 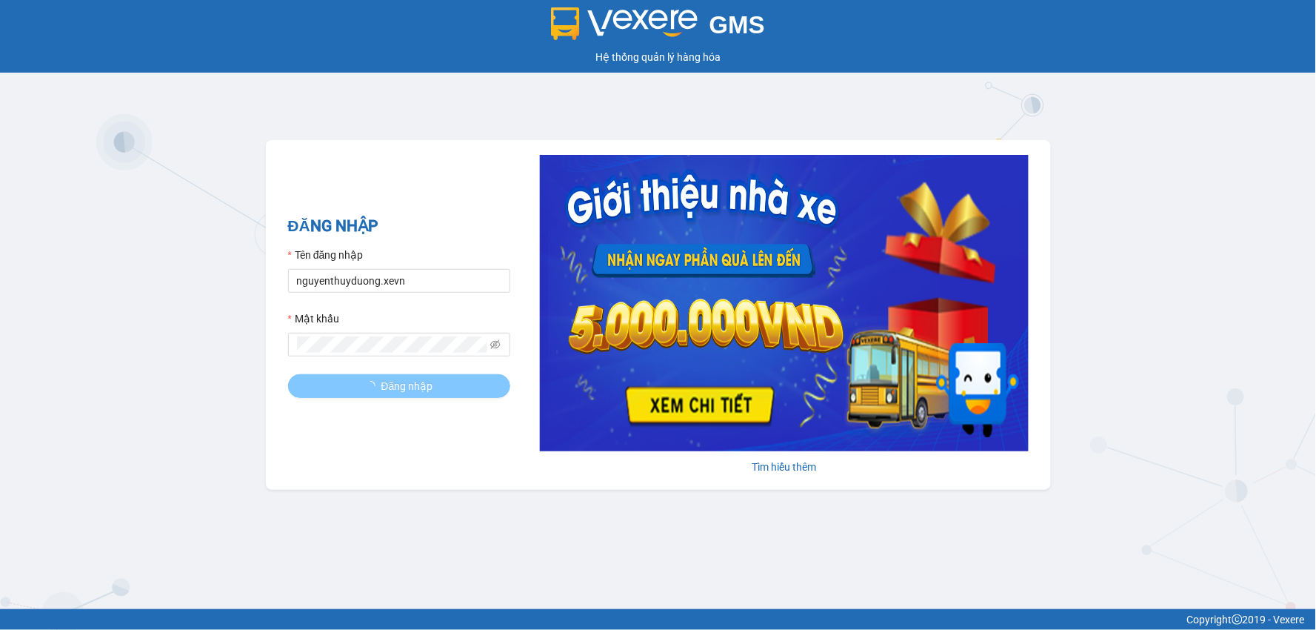 I want to click on div: Tìm hiểu thêm, so click(x=785, y=467).